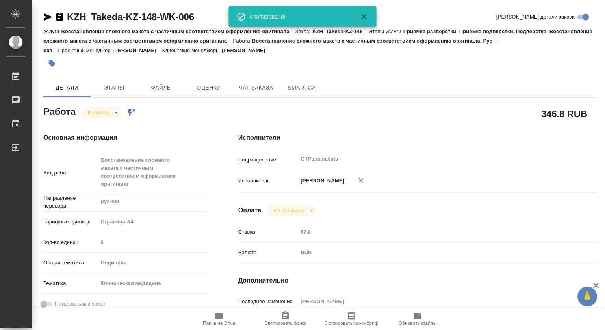 The image size is (605, 330). Describe the element at coordinates (304, 31) in the screenshot. I see `p: Заказ:` at that location.